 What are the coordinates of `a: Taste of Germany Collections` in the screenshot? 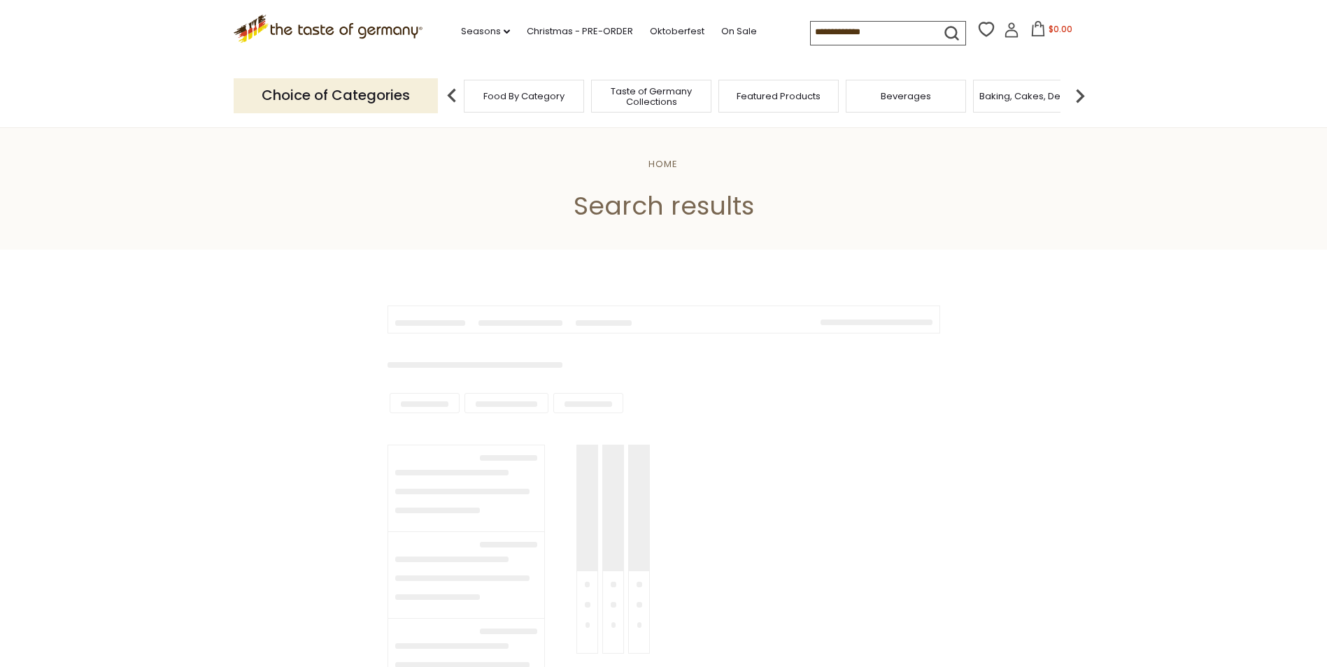 It's located at (651, 97).